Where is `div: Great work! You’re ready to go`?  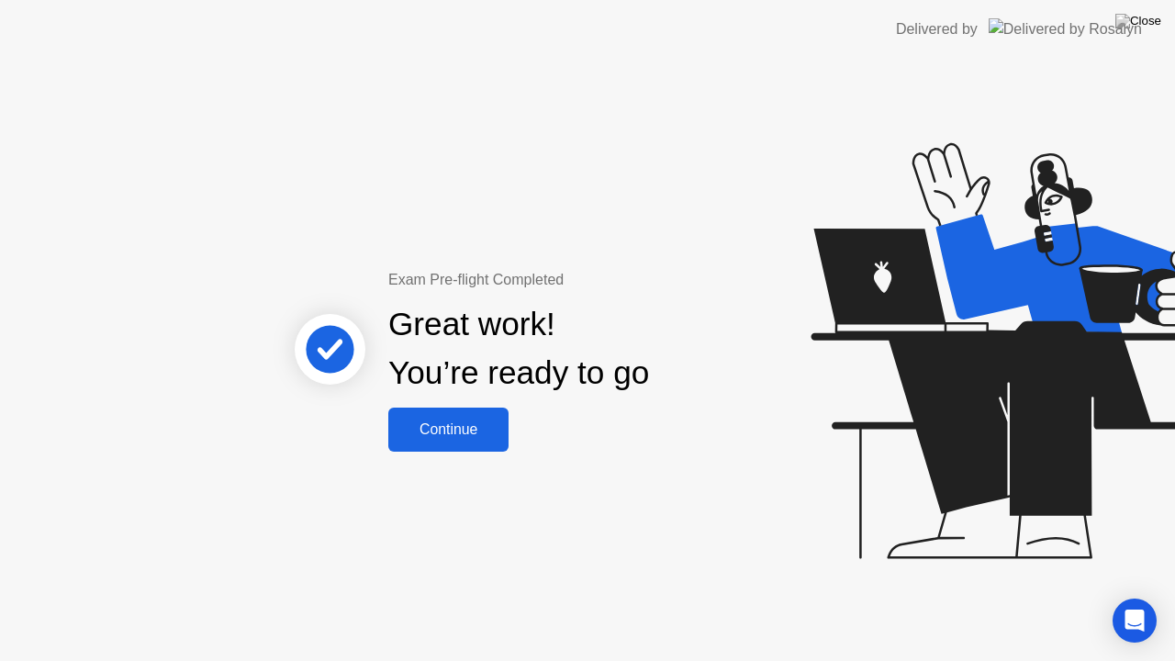
div: Great work! You’re ready to go is located at coordinates (519, 349).